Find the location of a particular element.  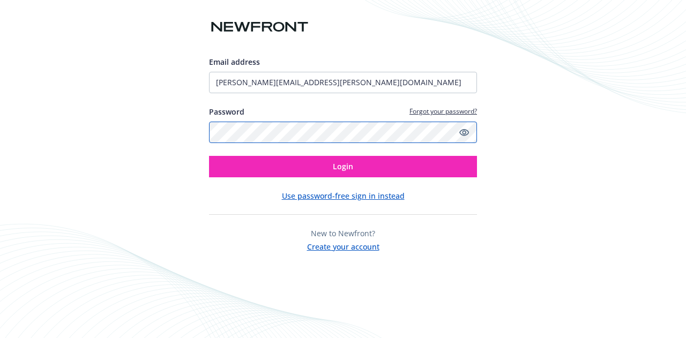

button: Use password-free sign in instead is located at coordinates (343, 196).